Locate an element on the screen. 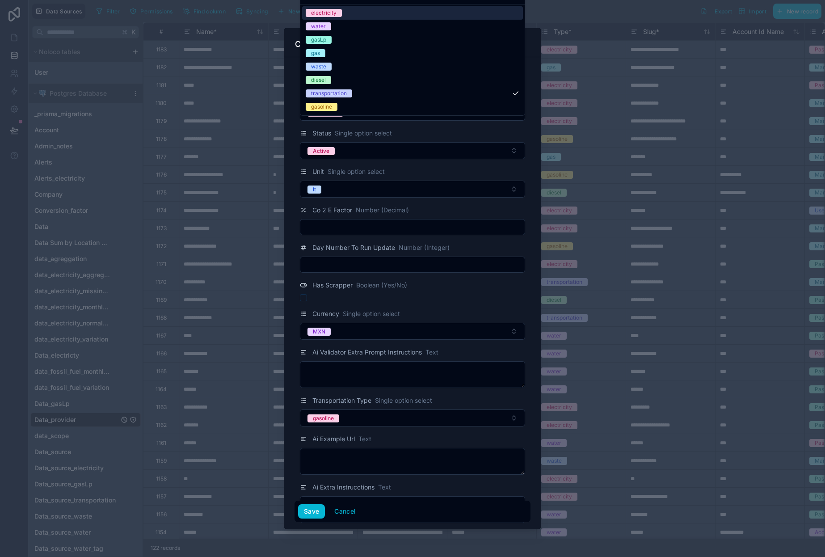 This screenshot has width=825, height=557. span: Day Number To Run Update is located at coordinates (353, 248).